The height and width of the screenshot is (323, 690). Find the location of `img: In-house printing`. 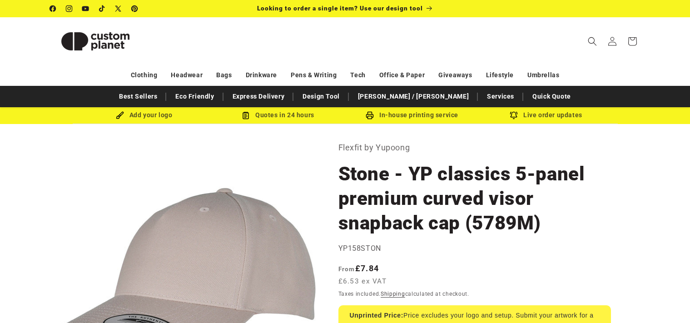

img: In-house printing is located at coordinates (370, 115).